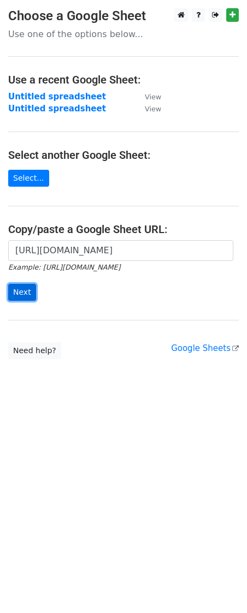 Image resolution: width=247 pixels, height=613 pixels. What do you see at coordinates (22, 292) in the screenshot?
I see `input: Next` at bounding box center [22, 292].